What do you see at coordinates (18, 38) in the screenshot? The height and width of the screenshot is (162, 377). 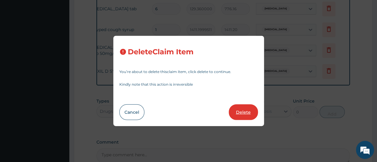 I see `img: d_794563401_company_1708531726252_794563401` at bounding box center [18, 38].